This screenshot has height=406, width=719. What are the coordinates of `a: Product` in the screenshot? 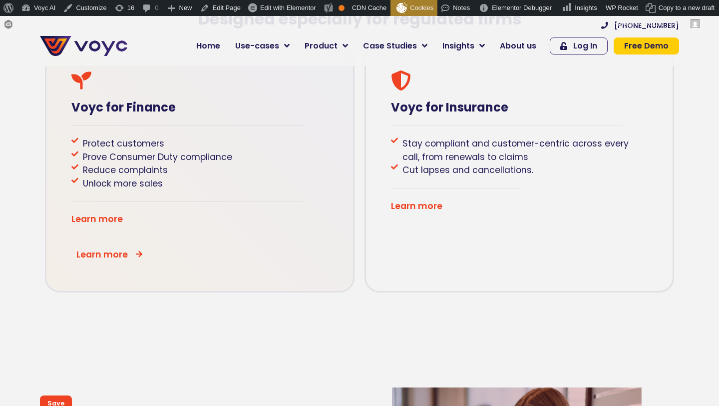 It's located at (326, 46).